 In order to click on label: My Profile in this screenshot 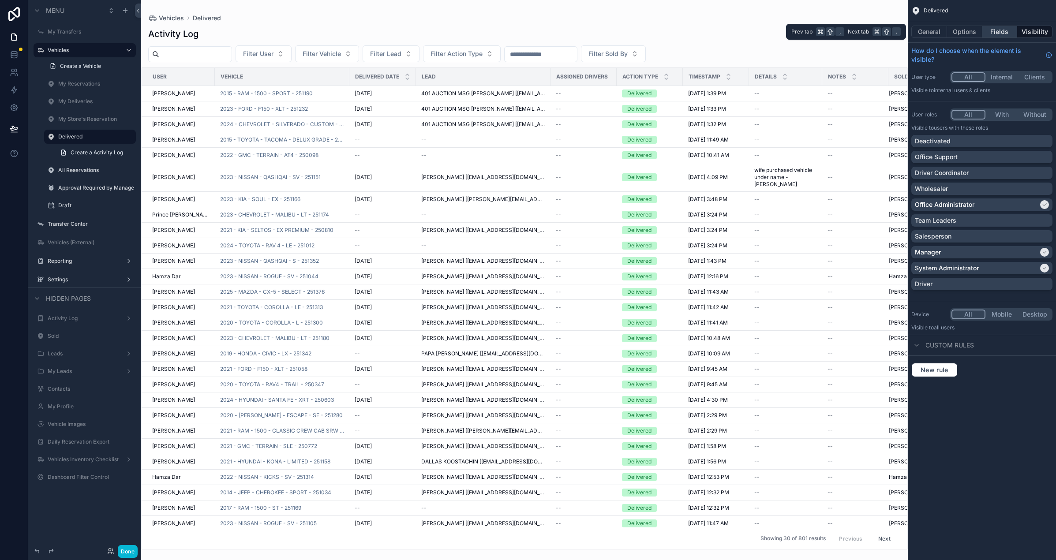, I will do `click(91, 407)`.